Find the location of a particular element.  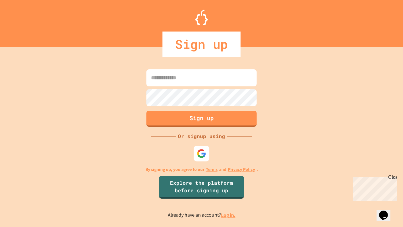

a: Explore the platform before signing up is located at coordinates (201, 187).